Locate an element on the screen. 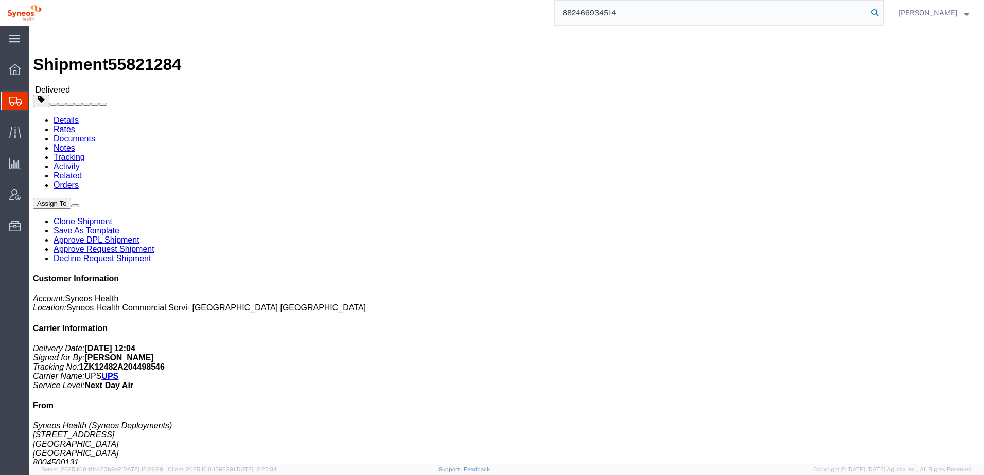 The width and height of the screenshot is (984, 475). span: Server: 2025.16.0-1ffcc23b9e2 is located at coordinates (102, 470).